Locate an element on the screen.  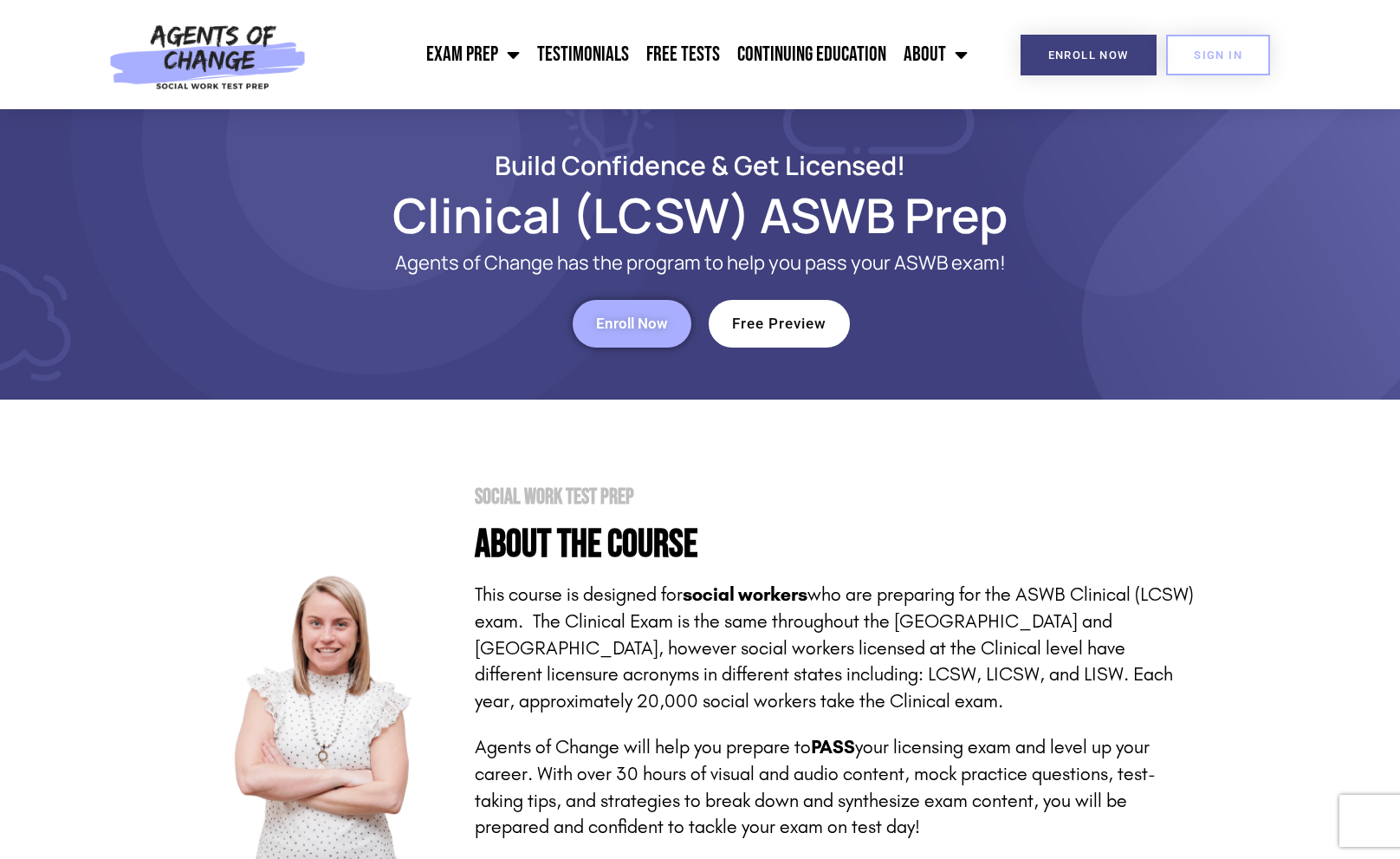
p: Agents of Change will help you prepare to your licensing exam and level up your career. With over... is located at coordinates (834, 787).